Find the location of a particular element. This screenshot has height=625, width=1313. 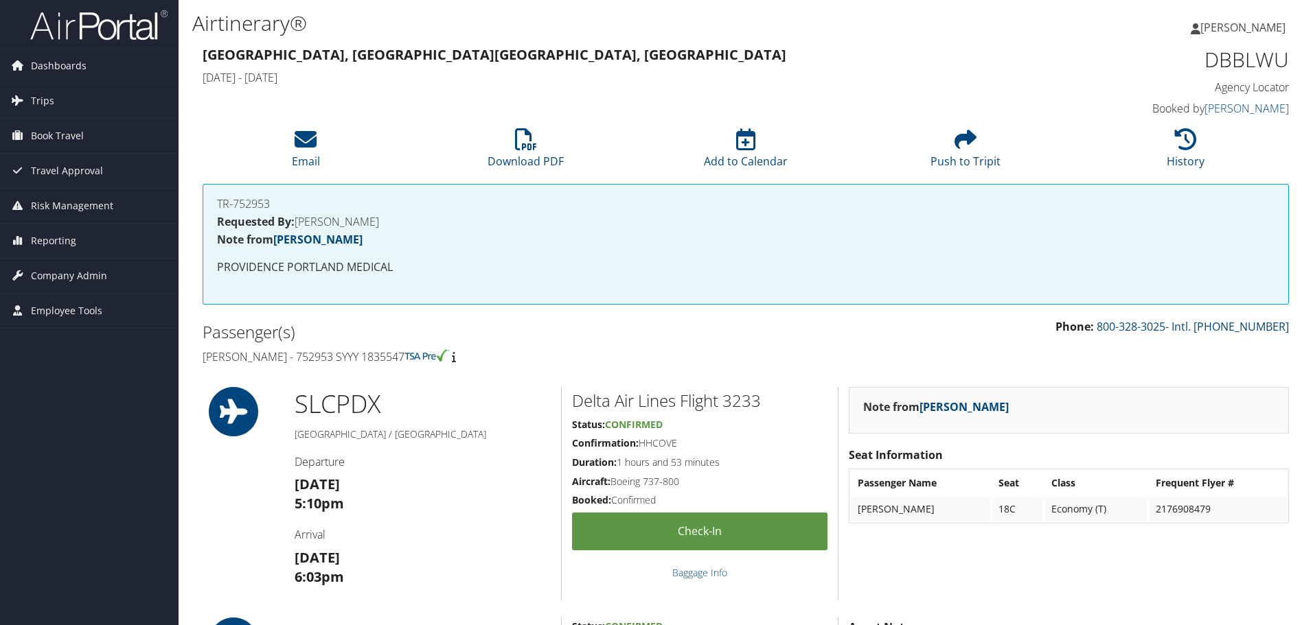

th: Frequent Flyer # is located at coordinates (1217, 483).